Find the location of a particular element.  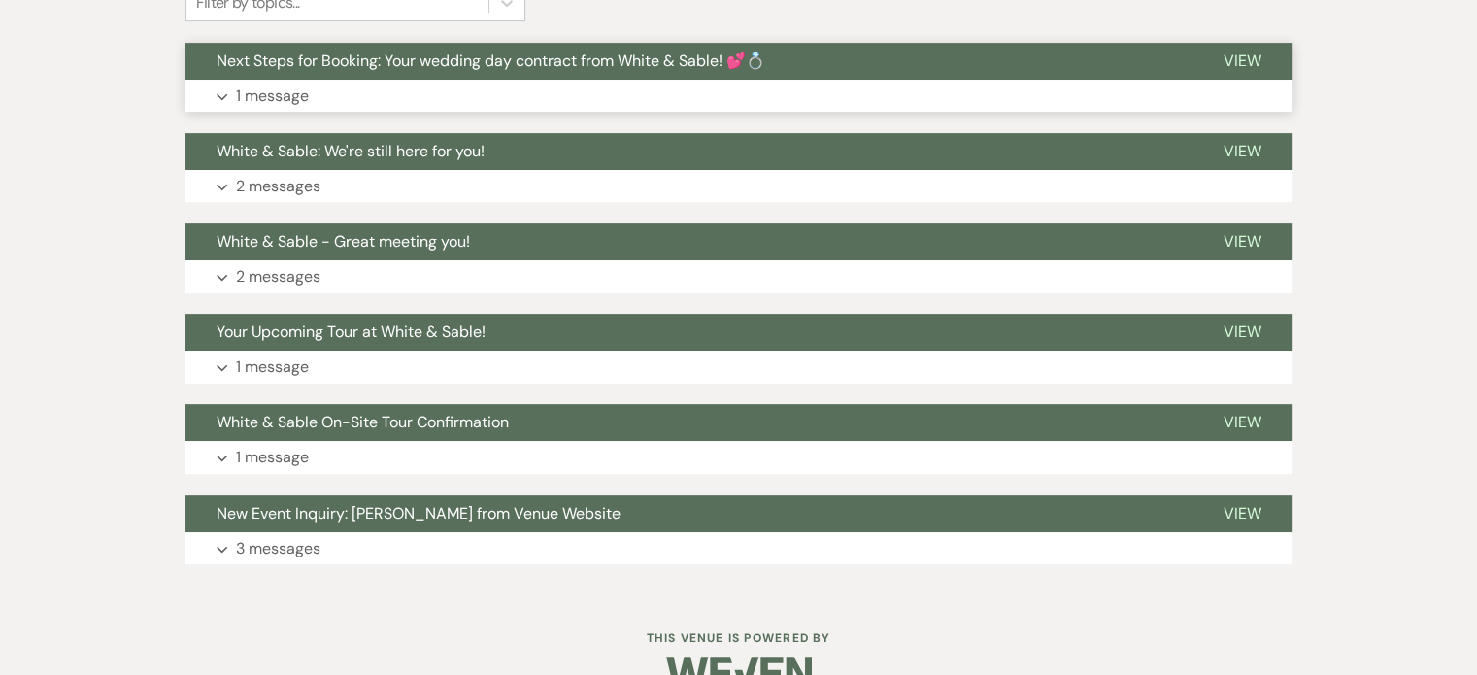

span: White & Sable: We're still here for you! is located at coordinates (351, 151).